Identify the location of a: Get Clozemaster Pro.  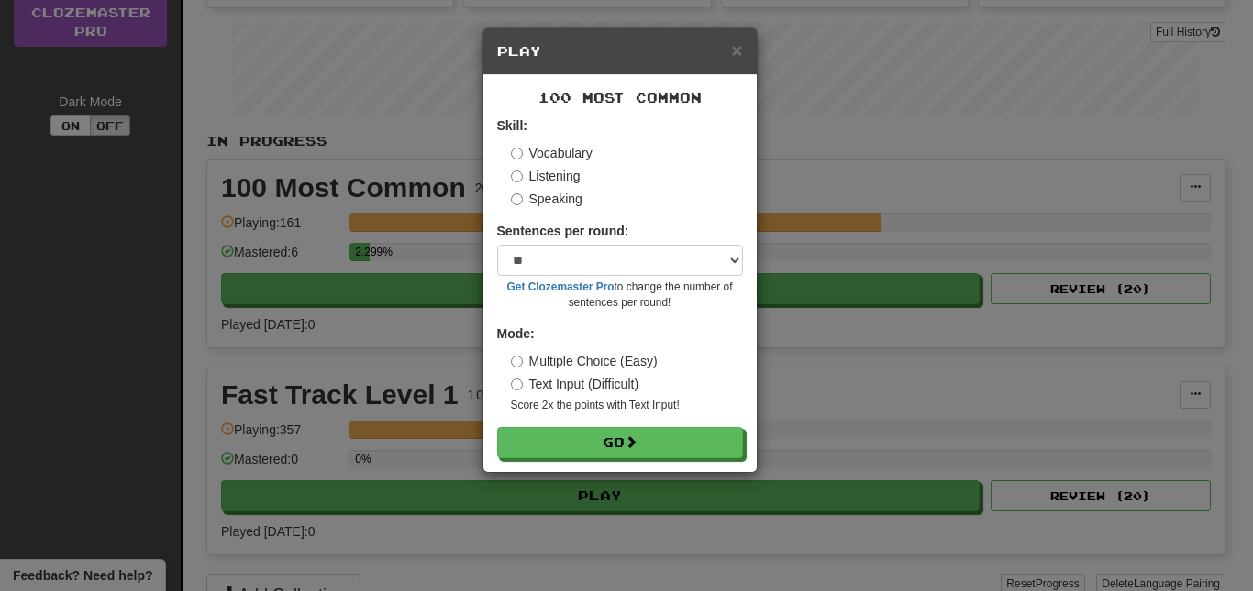
(560, 287).